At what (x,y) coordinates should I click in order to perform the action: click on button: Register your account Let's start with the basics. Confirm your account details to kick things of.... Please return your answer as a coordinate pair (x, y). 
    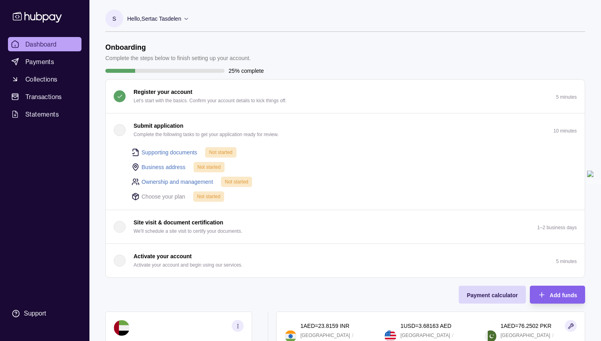
    Looking at the image, I should click on (345, 96).